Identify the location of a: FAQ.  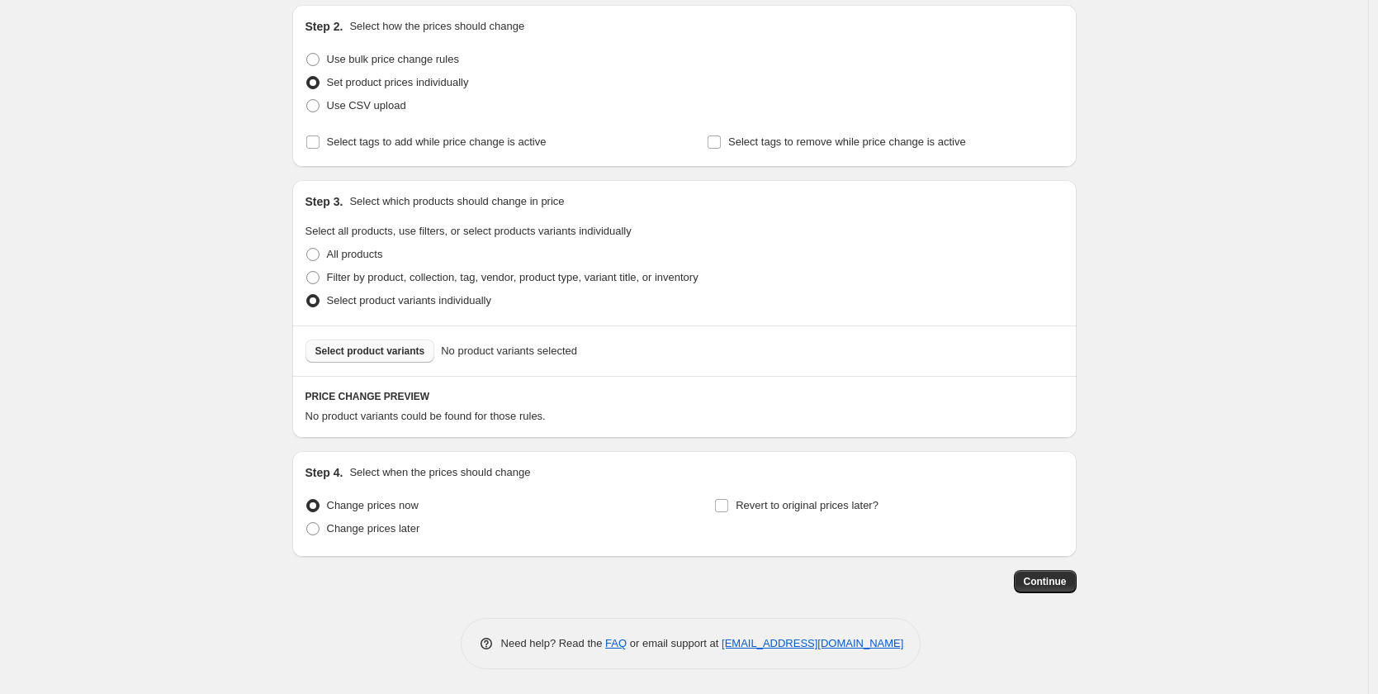
(616, 643).